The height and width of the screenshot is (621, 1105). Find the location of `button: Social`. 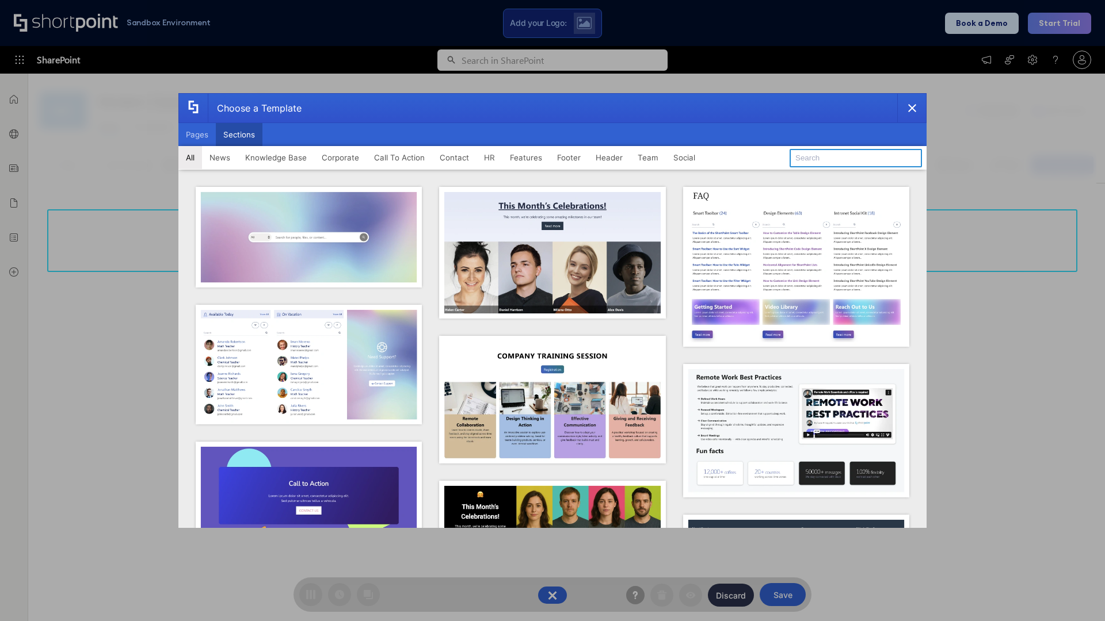

button: Social is located at coordinates (684, 158).